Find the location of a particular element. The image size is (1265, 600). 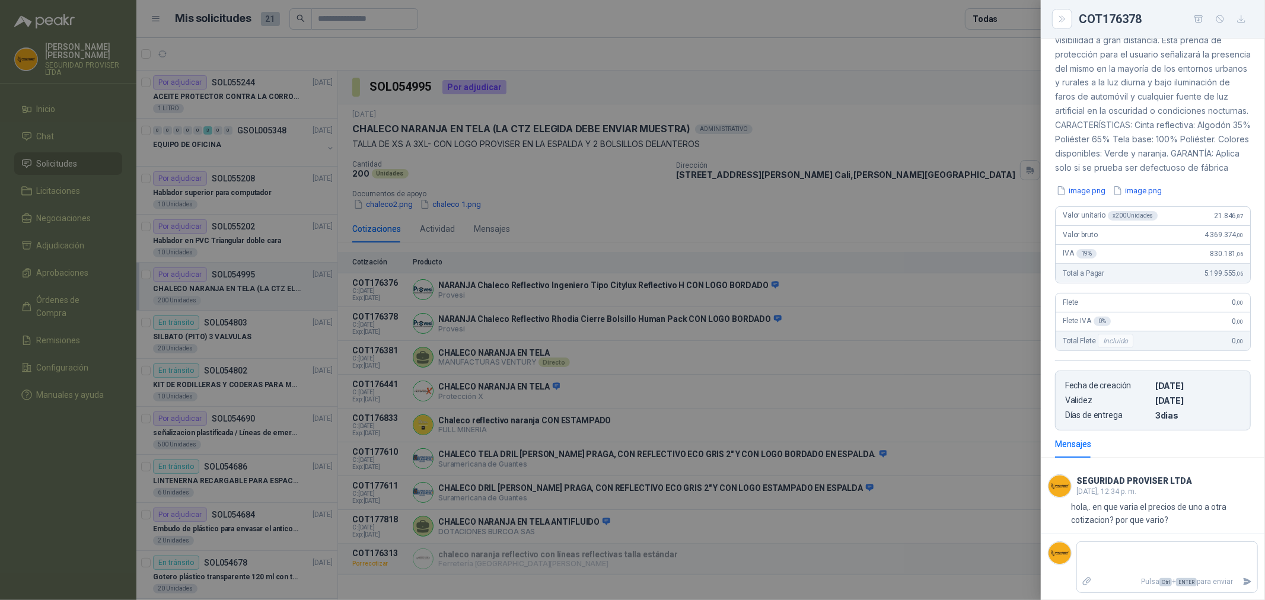

h3: SEGURIDAD PROVISER LTDA is located at coordinates (1134, 481).